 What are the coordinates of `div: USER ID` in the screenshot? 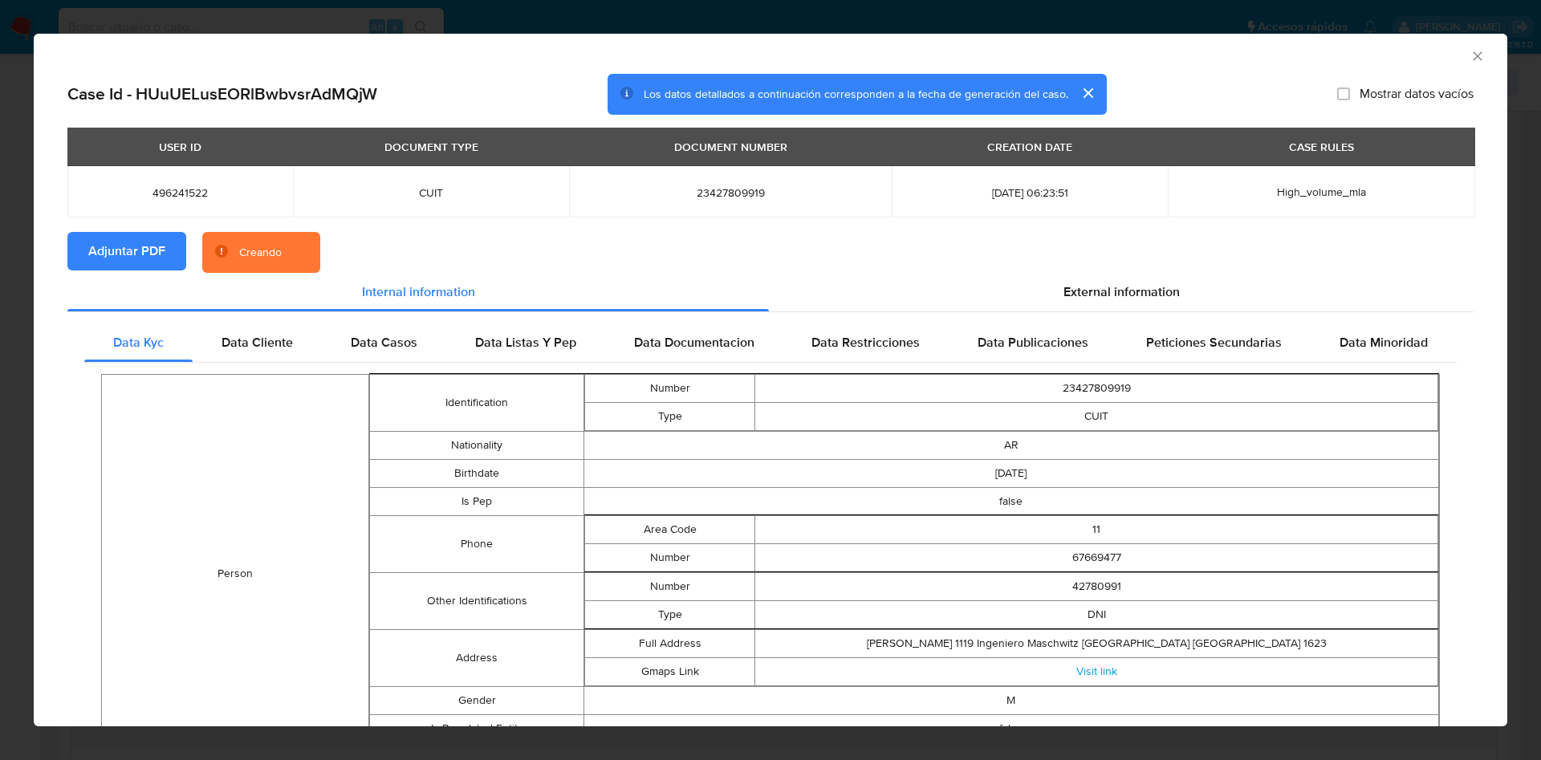 It's located at (180, 147).